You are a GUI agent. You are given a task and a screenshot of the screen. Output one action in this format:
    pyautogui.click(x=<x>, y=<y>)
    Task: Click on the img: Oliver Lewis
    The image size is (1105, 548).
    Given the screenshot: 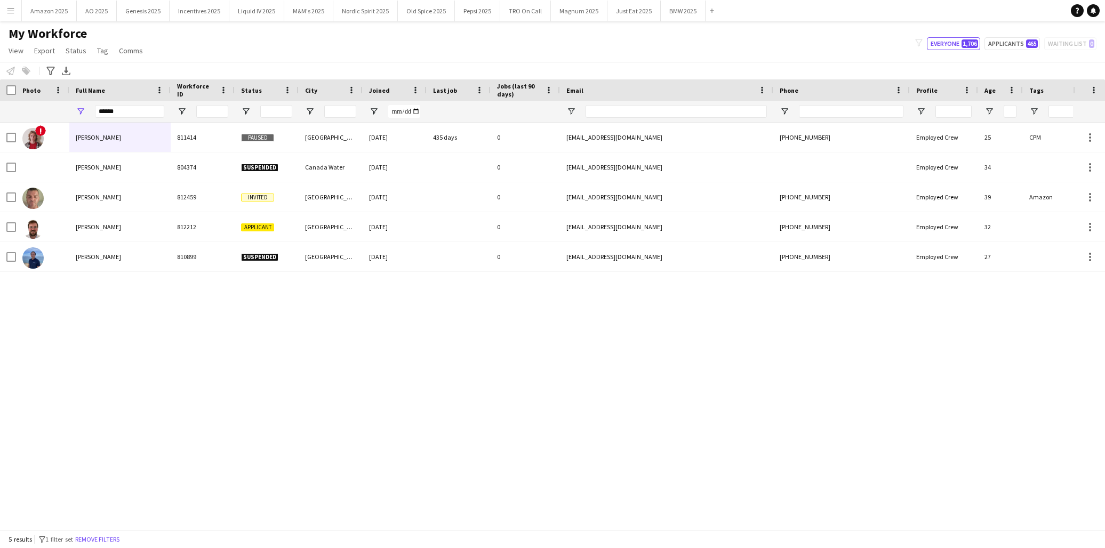 What is the action you would take?
    pyautogui.click(x=33, y=228)
    